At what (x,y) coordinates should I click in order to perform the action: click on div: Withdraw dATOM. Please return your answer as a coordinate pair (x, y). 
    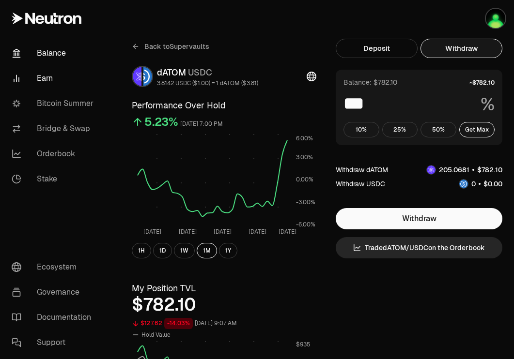
    Looking at the image, I should click on (362, 170).